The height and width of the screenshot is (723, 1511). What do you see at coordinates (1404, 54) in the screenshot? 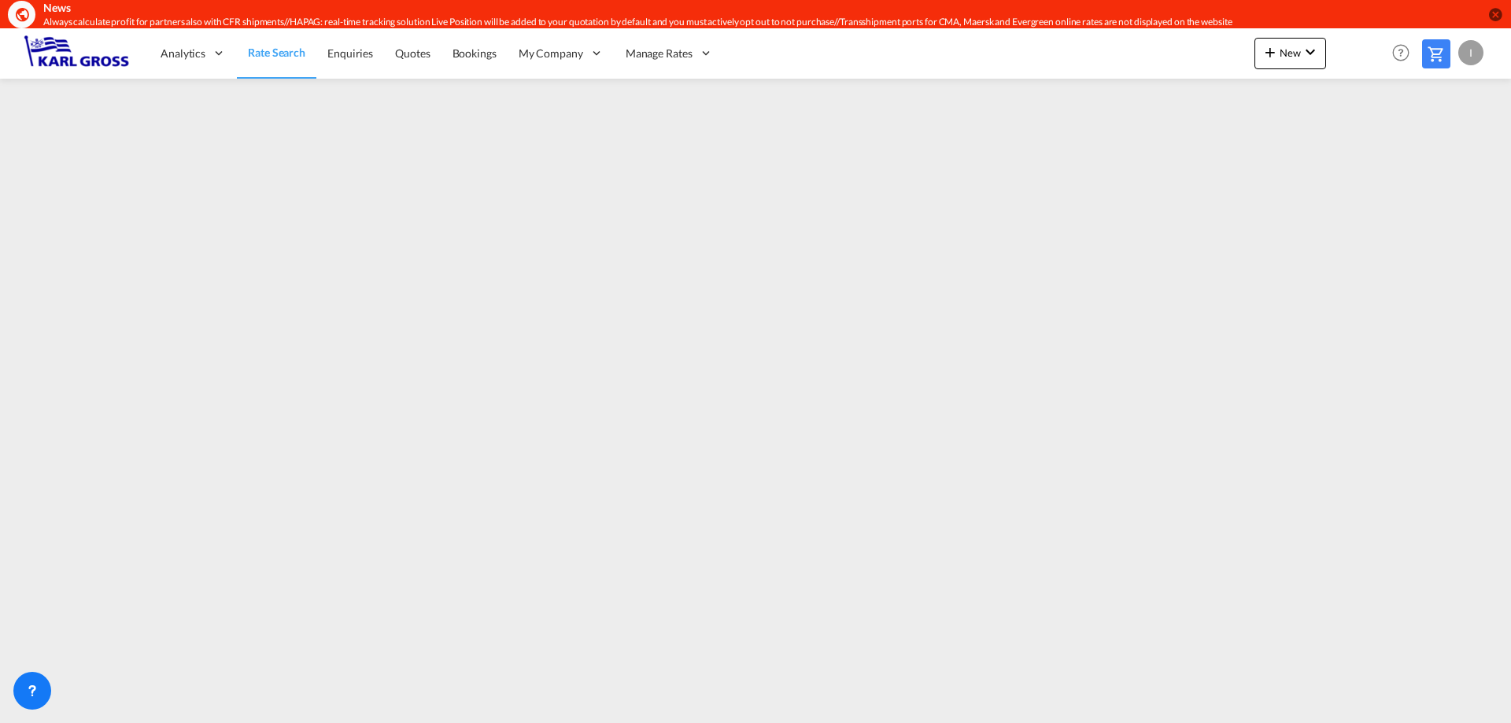
I see `div: Help` at bounding box center [1404, 54].